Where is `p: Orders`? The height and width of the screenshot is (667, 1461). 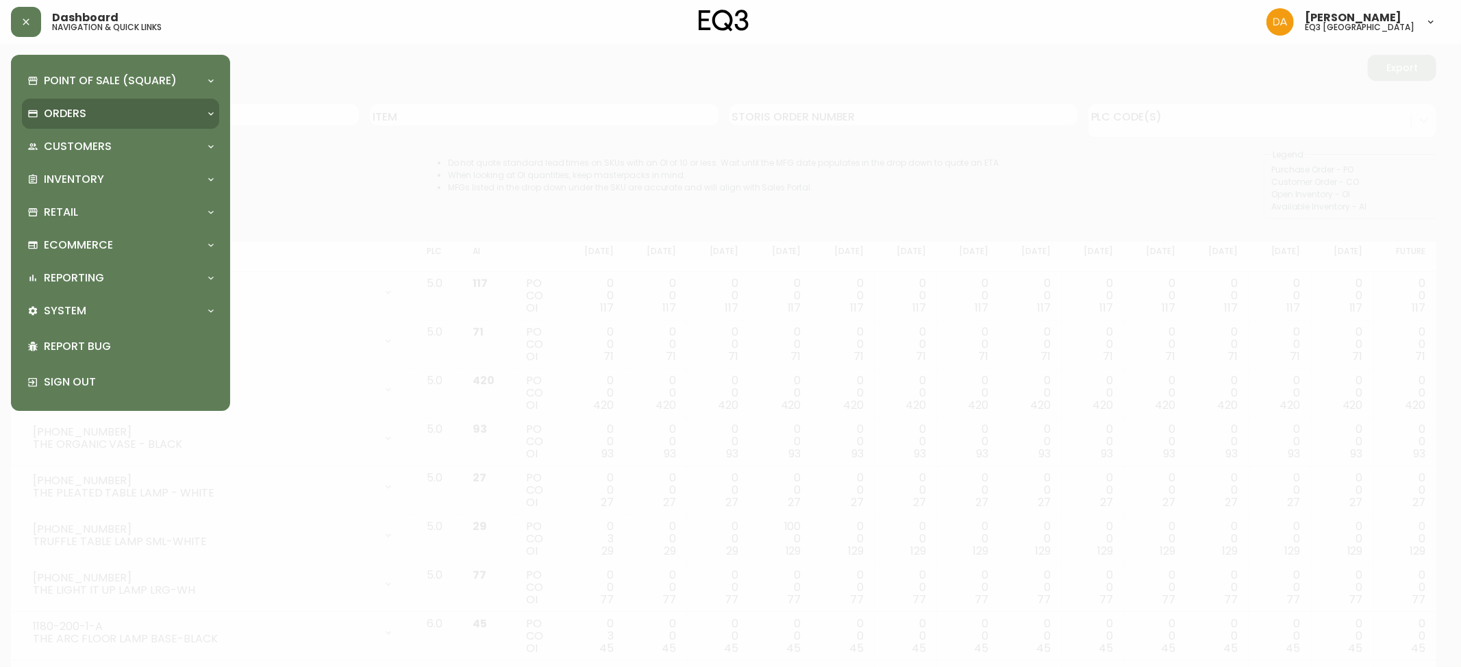
p: Orders is located at coordinates (65, 114).